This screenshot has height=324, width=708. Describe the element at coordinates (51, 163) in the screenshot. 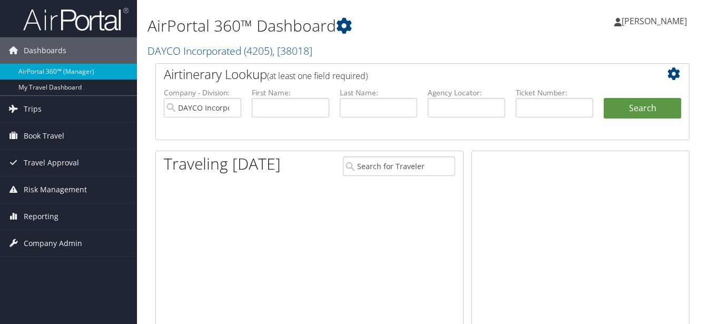

I see `span: Travel Approval` at that location.